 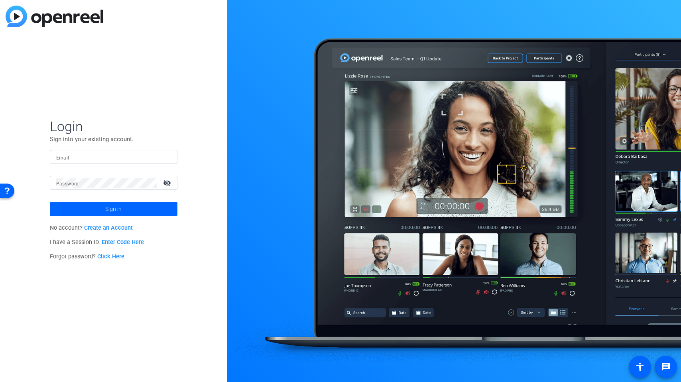 What do you see at coordinates (640, 367) in the screenshot?
I see `mat-icon: accessibility` at bounding box center [640, 367].